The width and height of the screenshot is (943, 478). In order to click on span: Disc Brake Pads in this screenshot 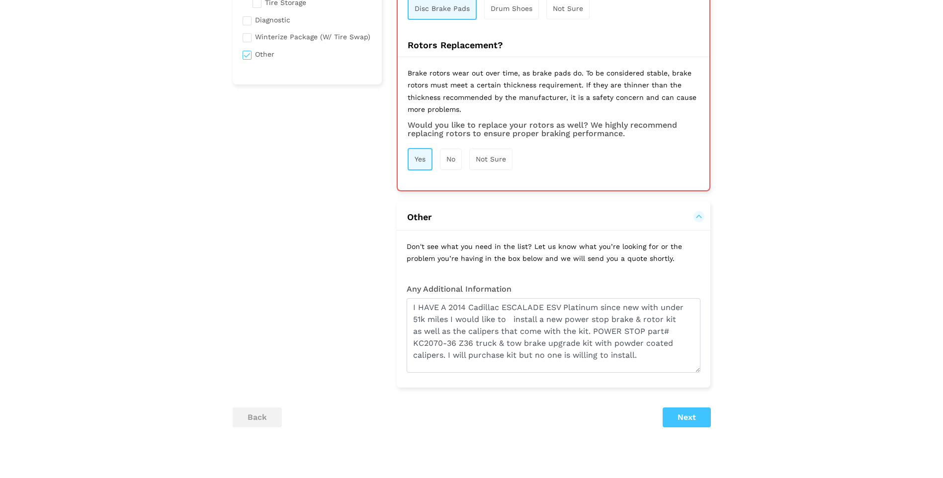, I will do `click(442, 8)`.